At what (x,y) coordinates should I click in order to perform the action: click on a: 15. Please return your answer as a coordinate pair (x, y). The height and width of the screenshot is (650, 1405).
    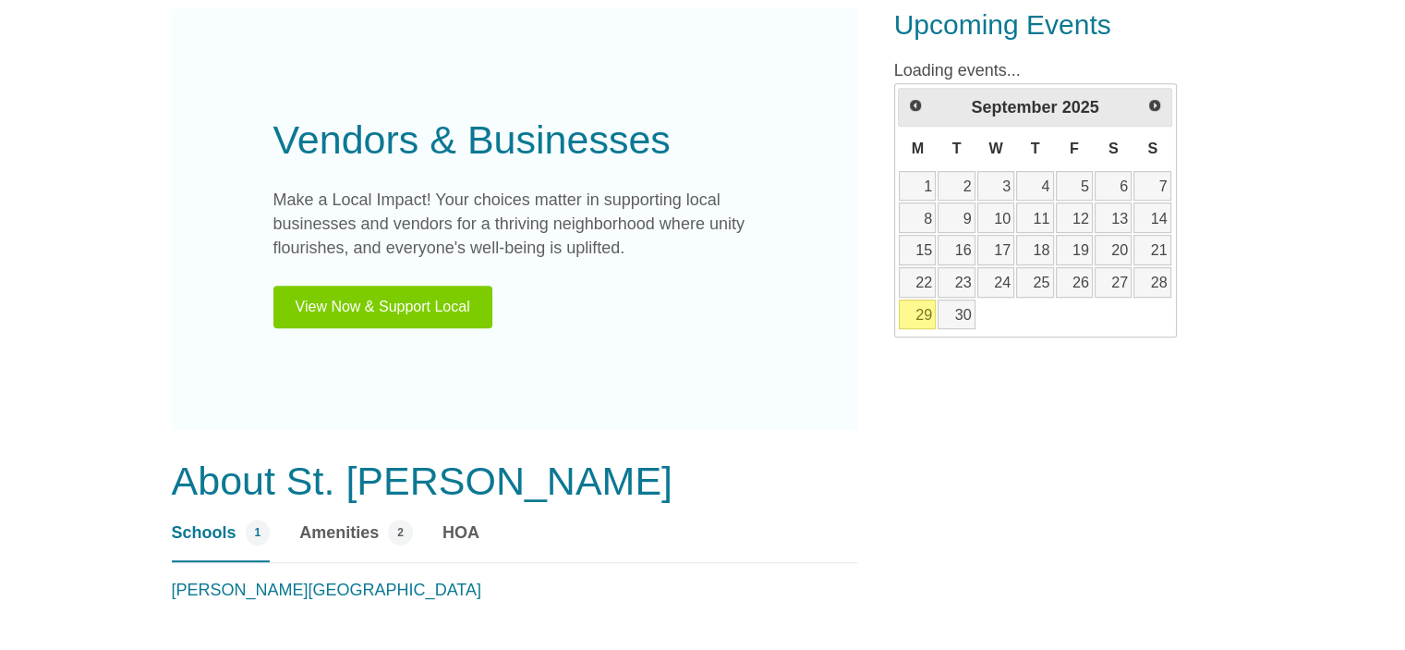
    Looking at the image, I should click on (918, 249).